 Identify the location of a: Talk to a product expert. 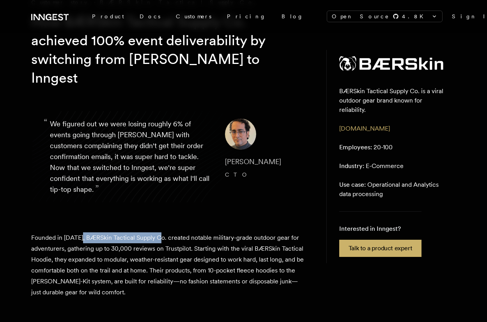
(381, 249).